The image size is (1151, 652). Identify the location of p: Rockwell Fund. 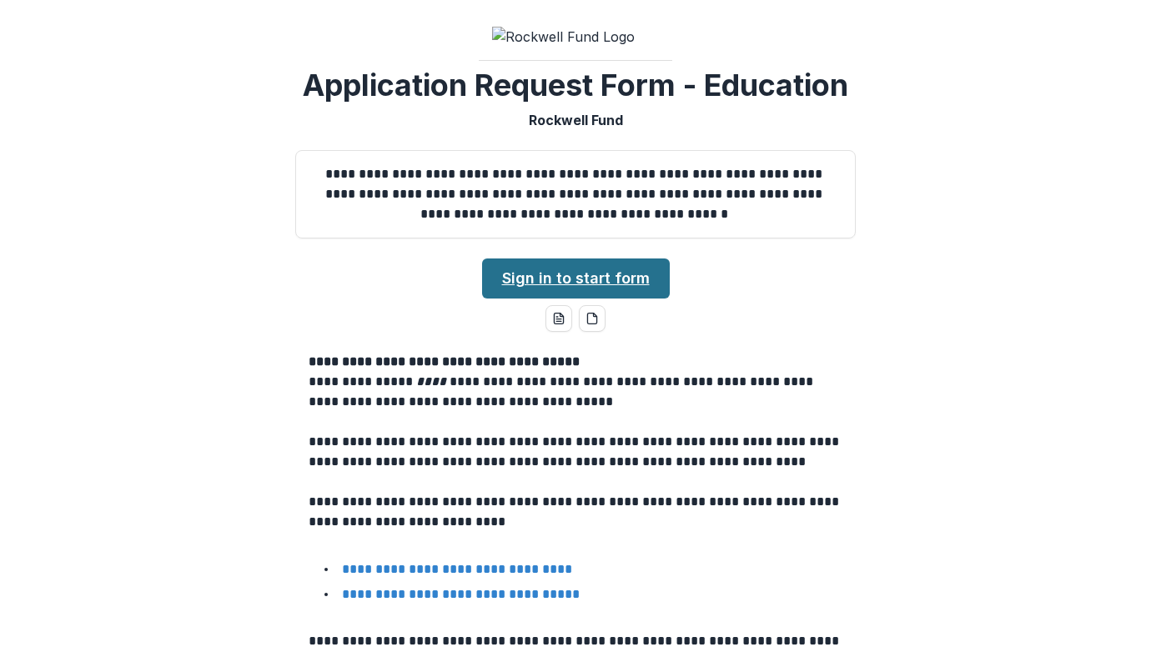
(575, 120).